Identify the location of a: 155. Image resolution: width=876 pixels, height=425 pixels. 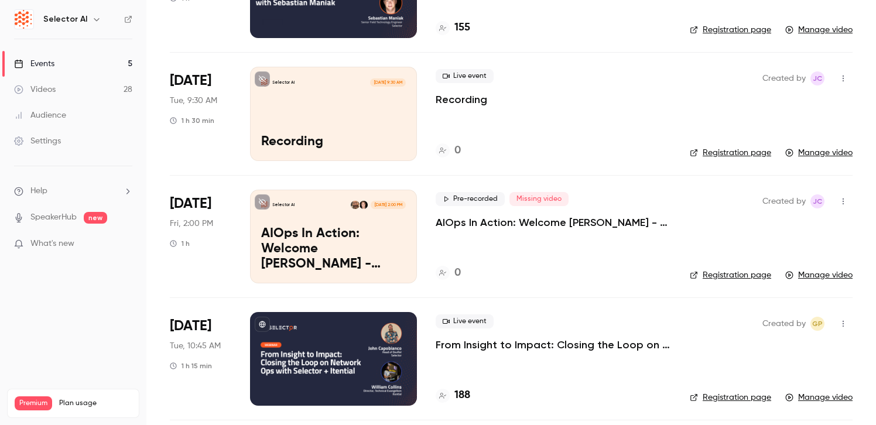
(452, 28).